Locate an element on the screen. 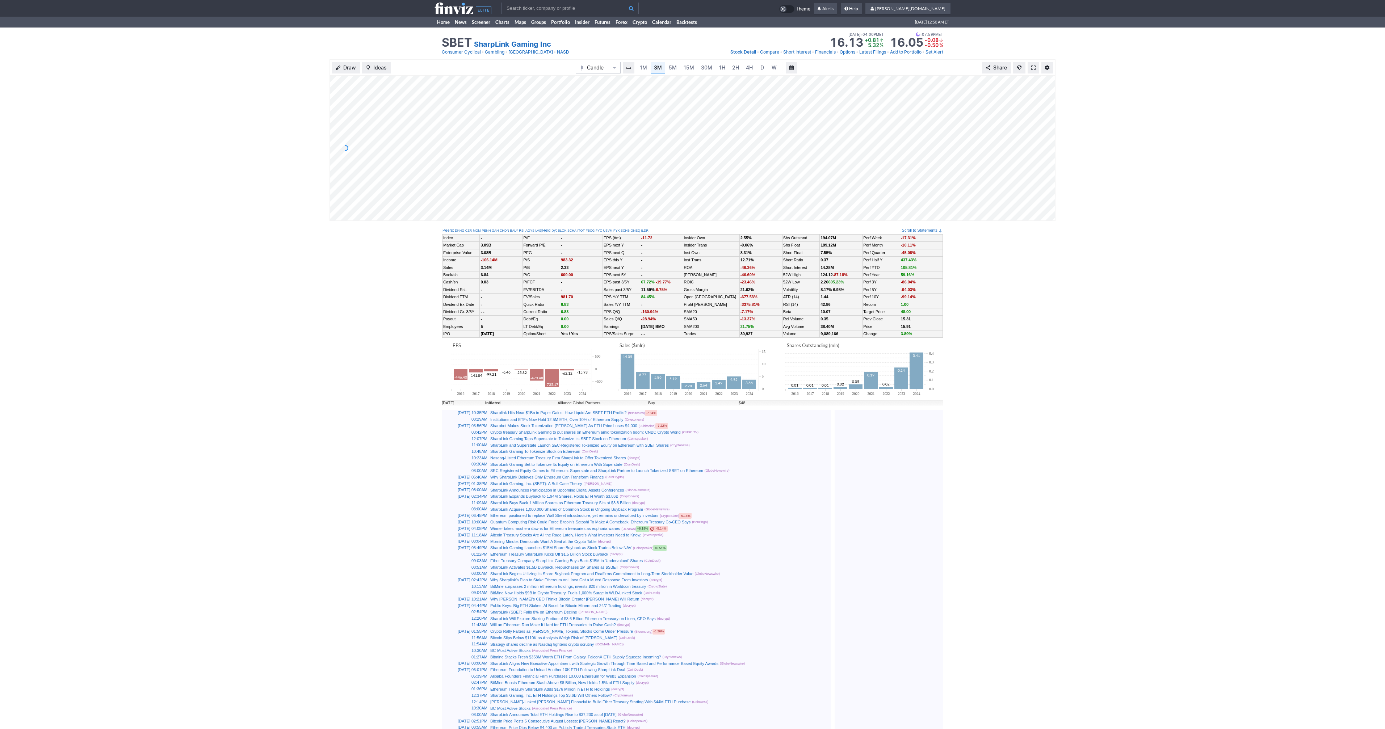 This screenshot has width=1385, height=729. a: 2H is located at coordinates (735, 68).